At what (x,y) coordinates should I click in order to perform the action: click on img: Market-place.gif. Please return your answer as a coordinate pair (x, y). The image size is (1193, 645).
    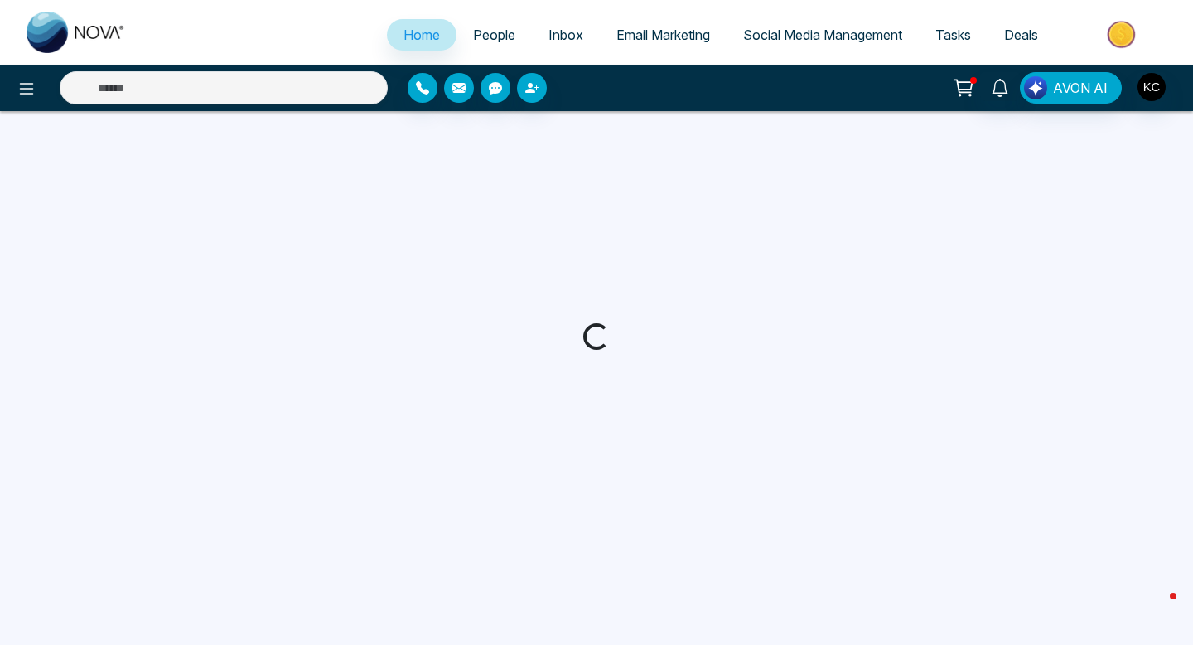
    Looking at the image, I should click on (1123, 34).